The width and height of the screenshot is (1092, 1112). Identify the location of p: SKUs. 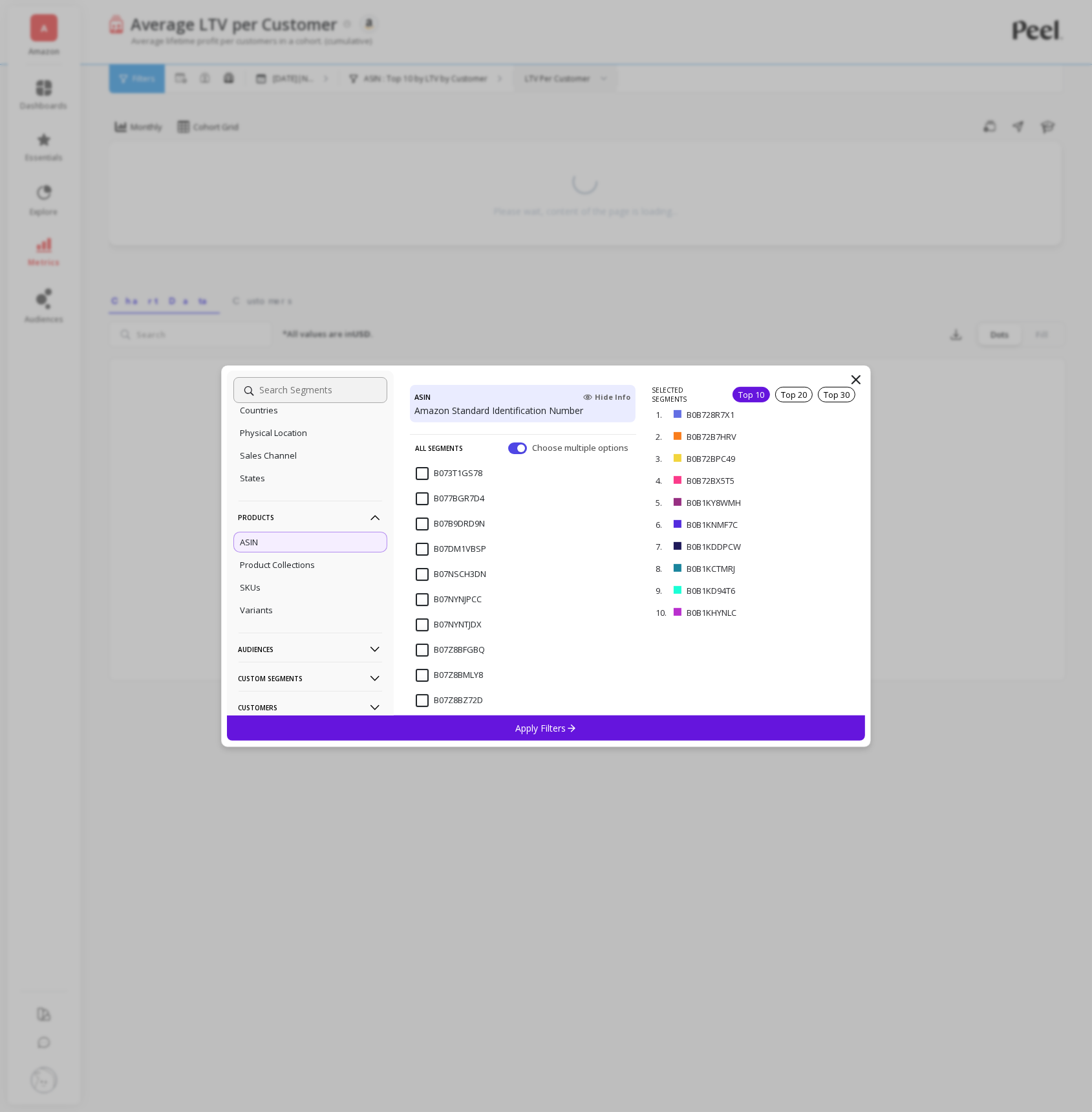
(251, 587).